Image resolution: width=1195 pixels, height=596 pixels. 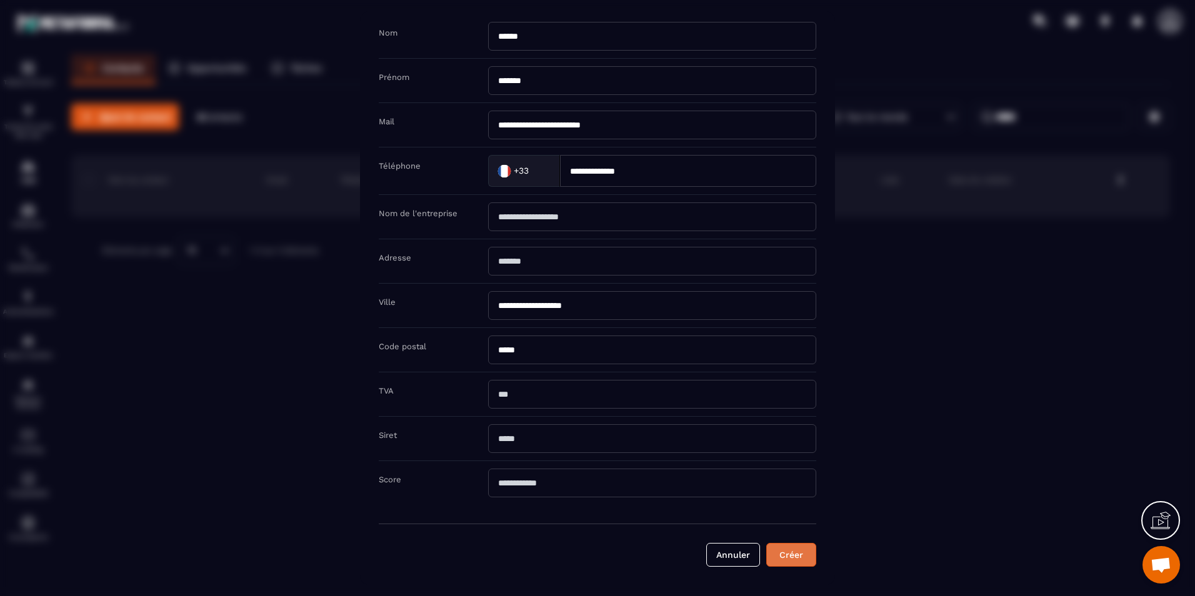 What do you see at coordinates (386, 121) in the screenshot?
I see `label: Mail` at bounding box center [386, 121].